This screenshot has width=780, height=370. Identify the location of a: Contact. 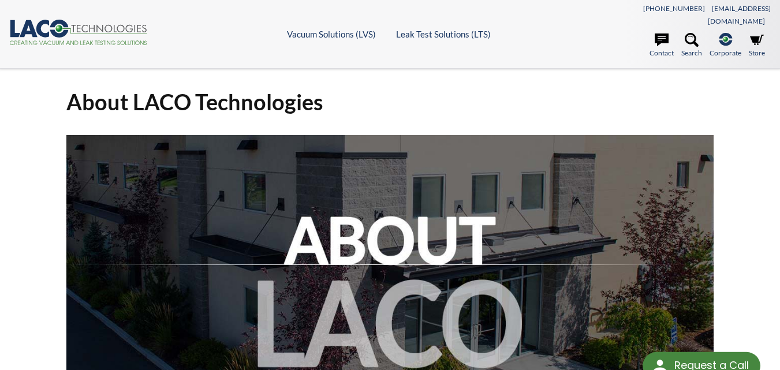
(662, 46).